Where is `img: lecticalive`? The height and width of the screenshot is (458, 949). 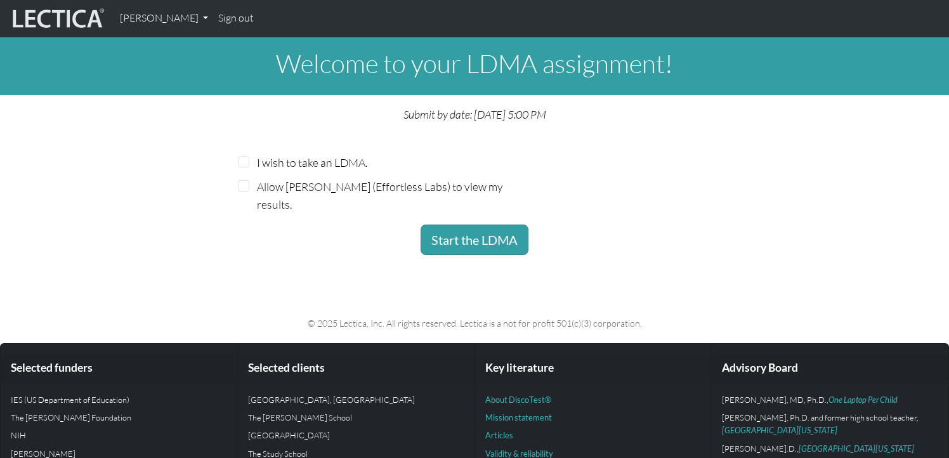 img: lecticalive is located at coordinates (57, 18).